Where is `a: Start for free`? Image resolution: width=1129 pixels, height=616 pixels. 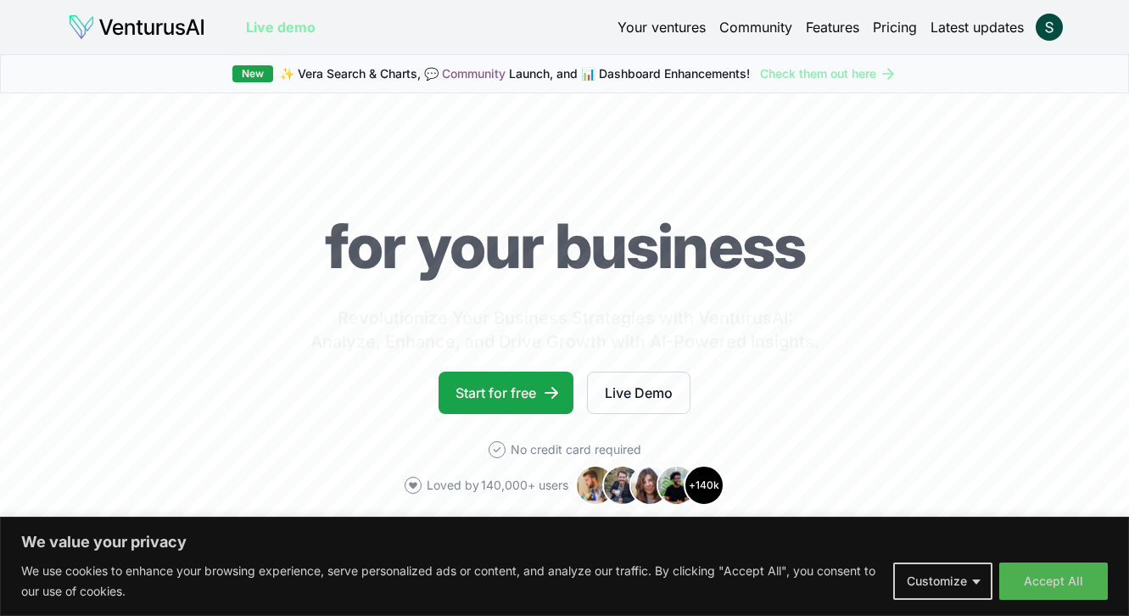
a: Start for free is located at coordinates (506, 393).